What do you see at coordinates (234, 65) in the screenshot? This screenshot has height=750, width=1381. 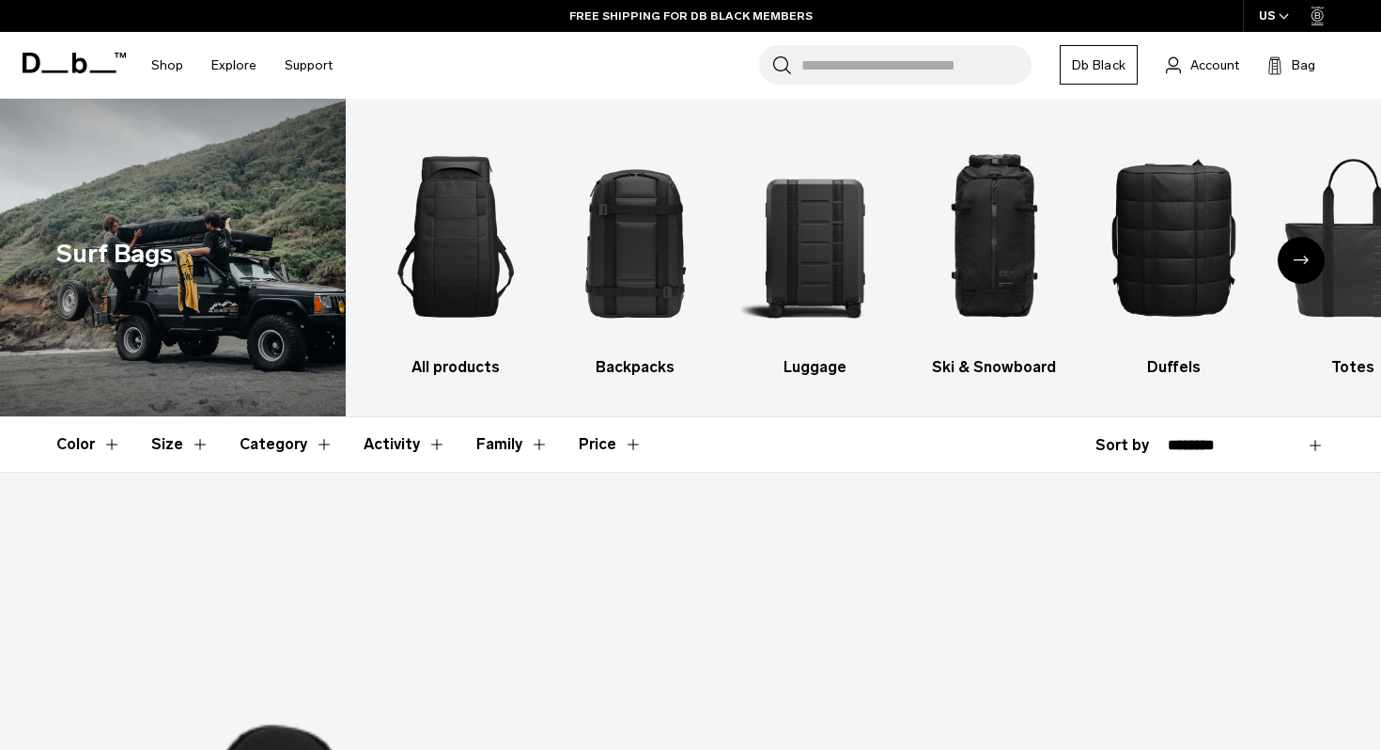 I see `a: Explore` at bounding box center [234, 65].